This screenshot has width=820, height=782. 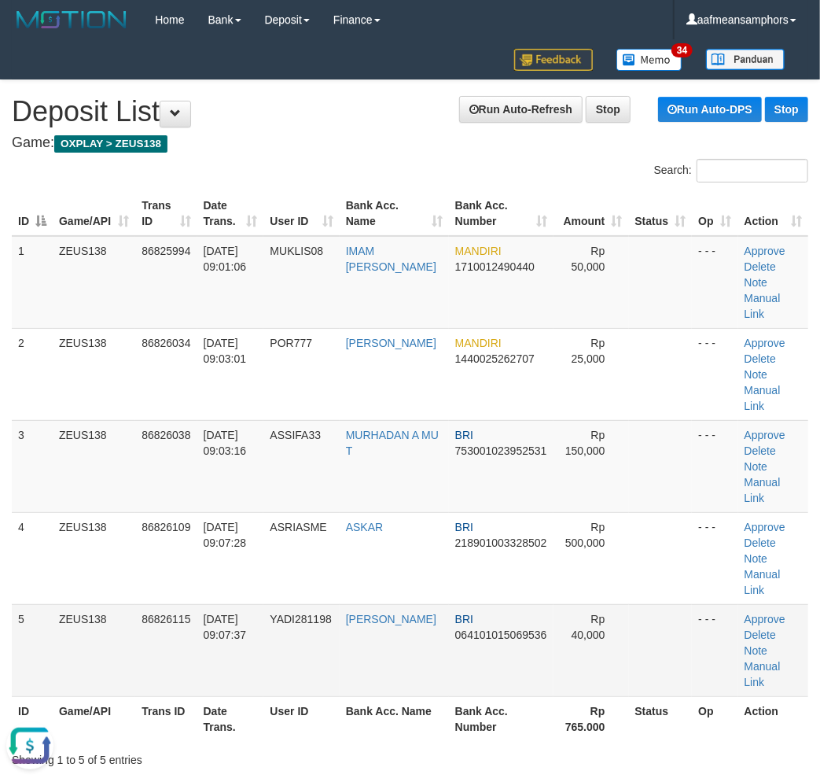 I want to click on span: Copy 1440025262707 to clipboard, so click(x=495, y=359).